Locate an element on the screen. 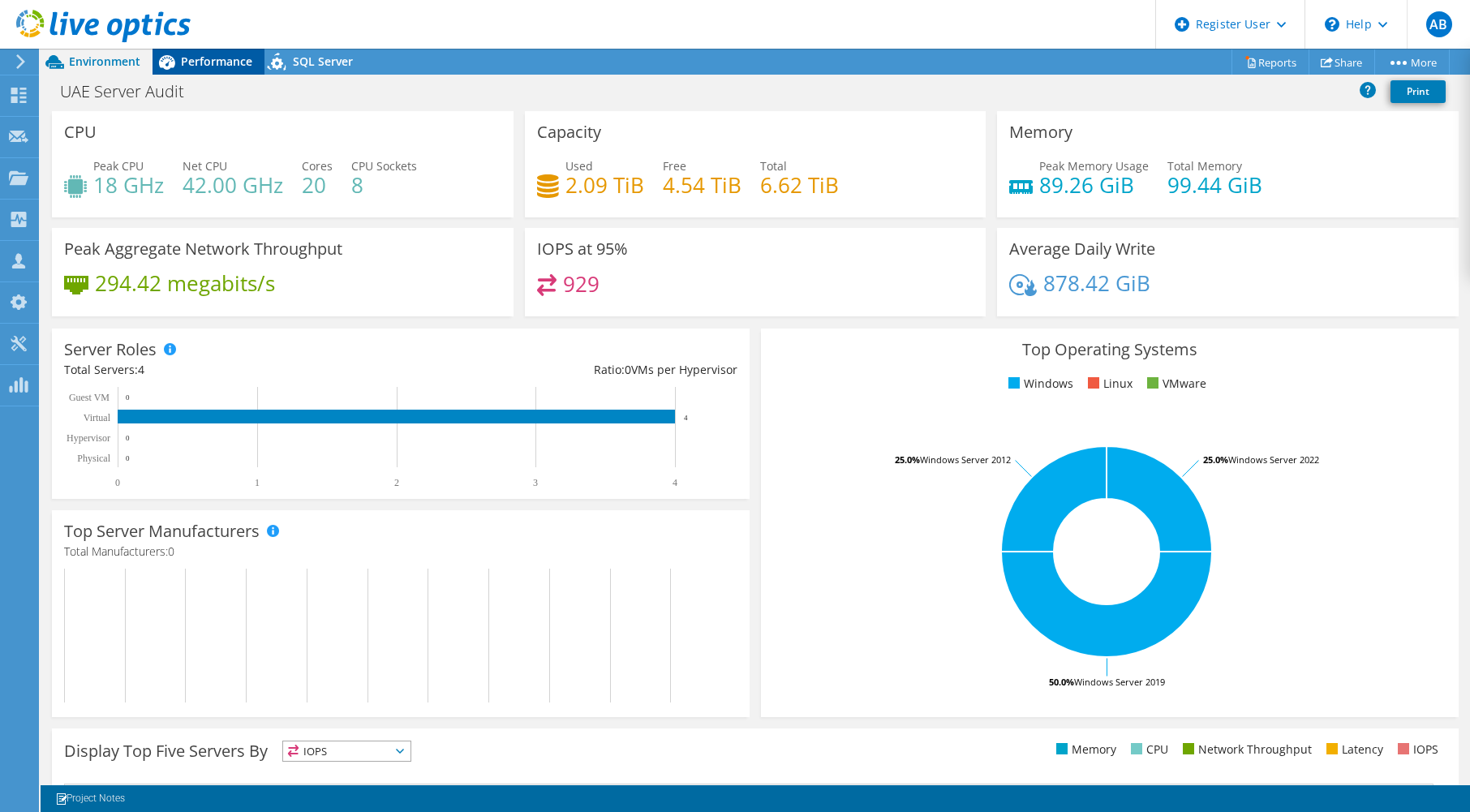 The image size is (1470, 812). div: Ratio: VMs per Hypervisor is located at coordinates (569, 370).